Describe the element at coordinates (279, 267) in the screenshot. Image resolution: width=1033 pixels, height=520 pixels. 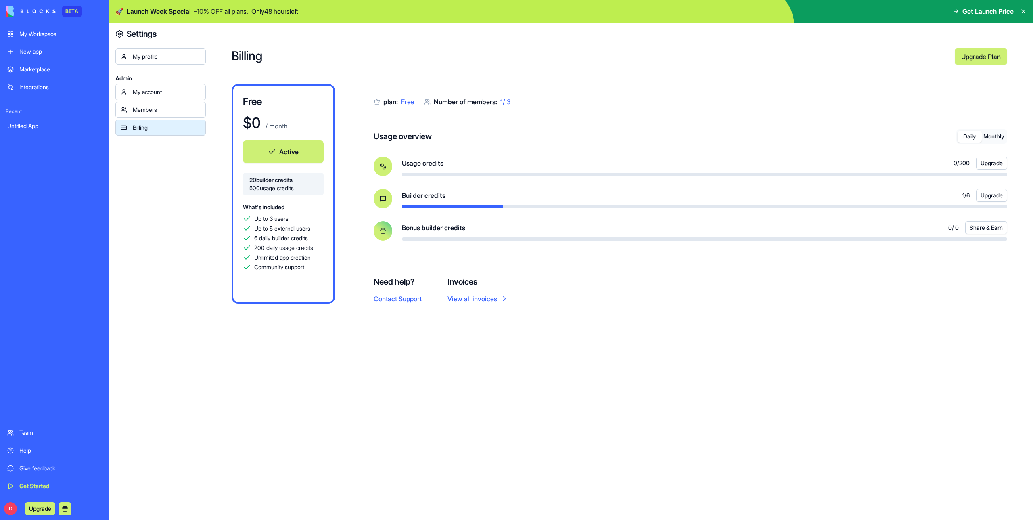
I see `span: Community support` at that location.